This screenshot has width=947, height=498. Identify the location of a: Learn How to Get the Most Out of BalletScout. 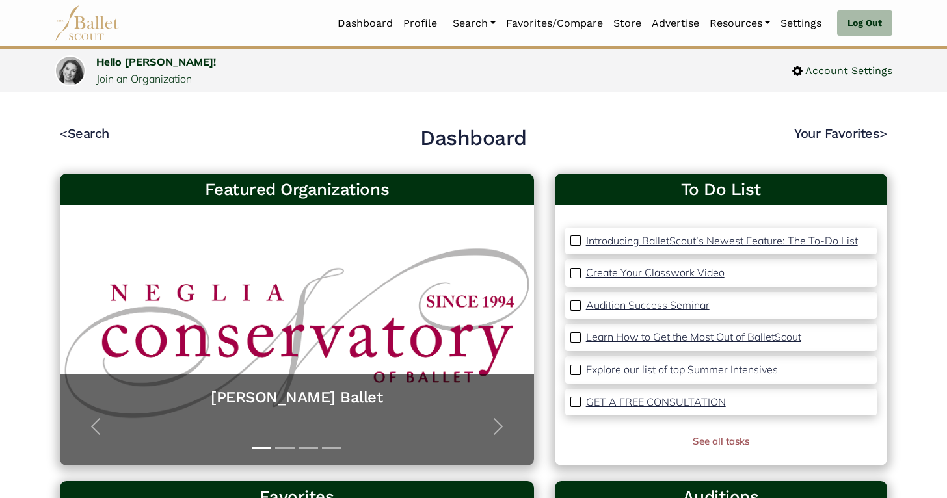
(694, 338).